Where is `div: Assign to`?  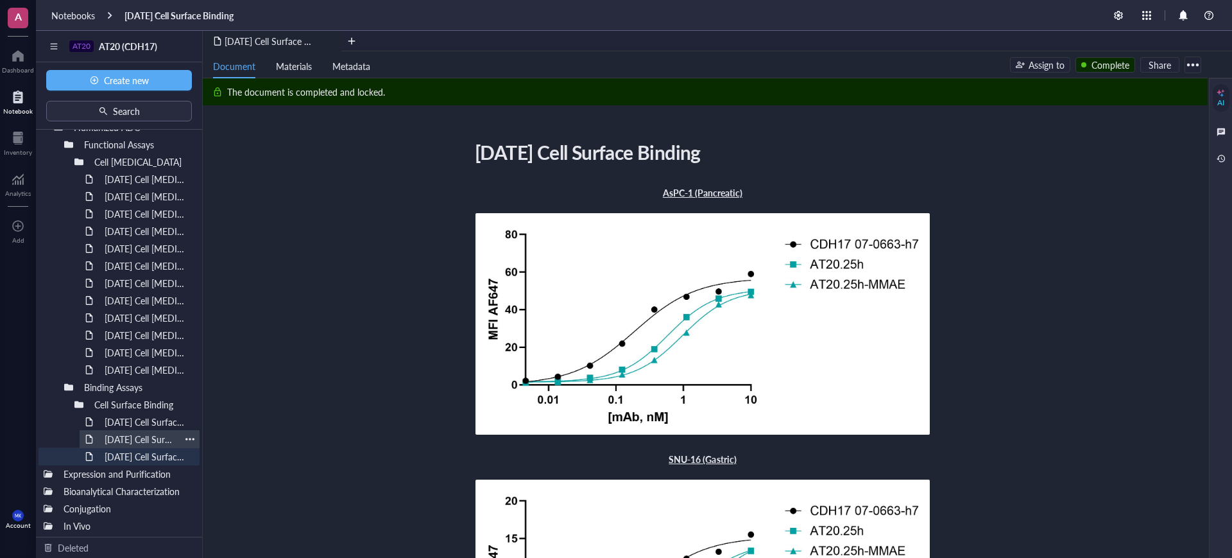
div: Assign to is located at coordinates (1047, 65).